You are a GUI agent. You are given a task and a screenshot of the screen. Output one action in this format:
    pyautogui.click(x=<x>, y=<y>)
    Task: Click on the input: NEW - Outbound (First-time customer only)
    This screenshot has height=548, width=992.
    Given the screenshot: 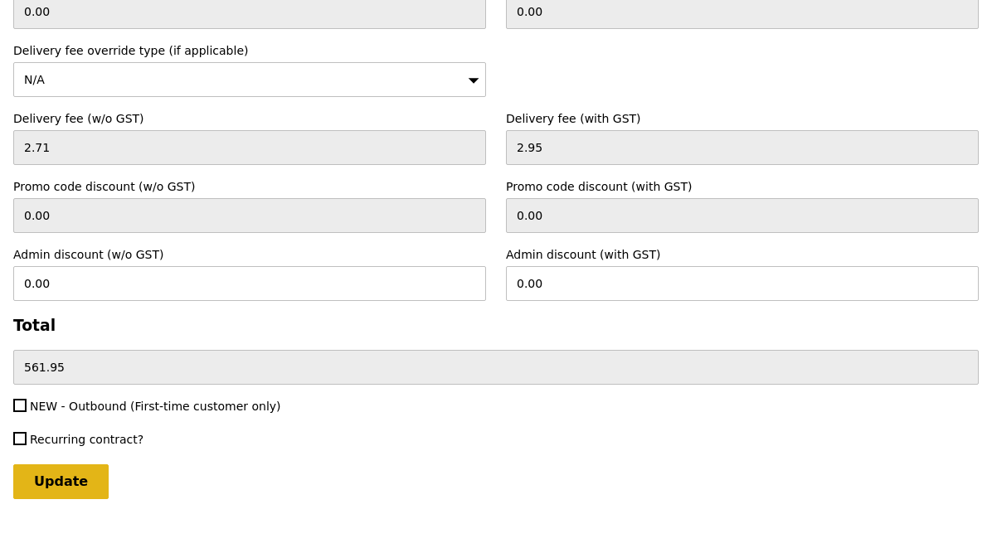 What is the action you would take?
    pyautogui.click(x=20, y=406)
    